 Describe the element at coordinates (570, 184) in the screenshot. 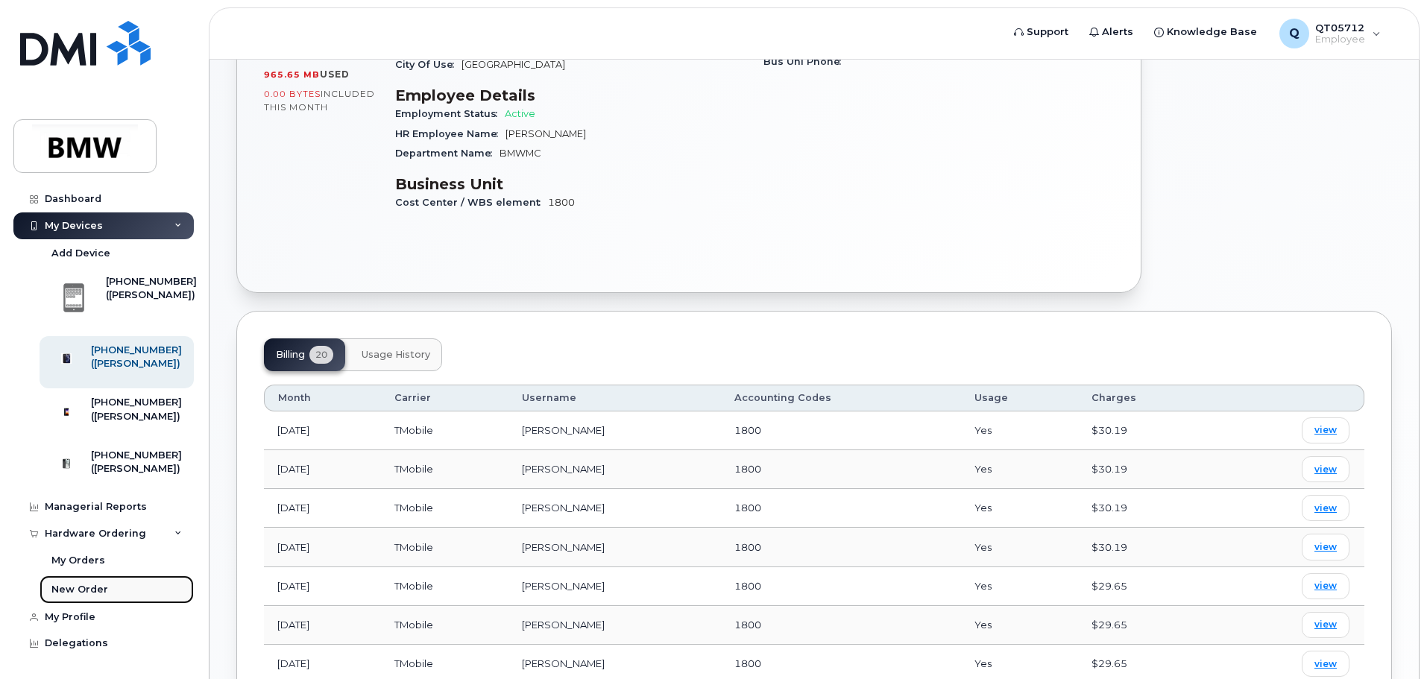

I see `h3: Business Unit` at that location.